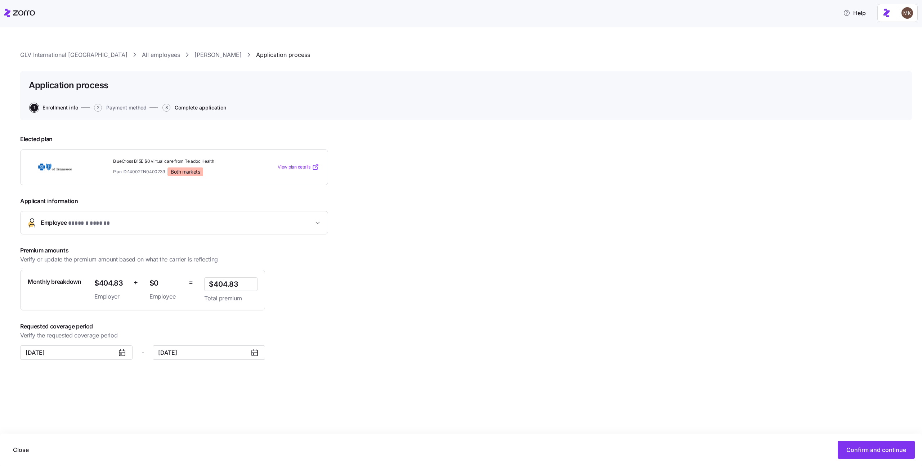 The height and width of the screenshot is (466, 922). Describe the element at coordinates (68, 85) in the screenshot. I see `h1: Application process` at that location.